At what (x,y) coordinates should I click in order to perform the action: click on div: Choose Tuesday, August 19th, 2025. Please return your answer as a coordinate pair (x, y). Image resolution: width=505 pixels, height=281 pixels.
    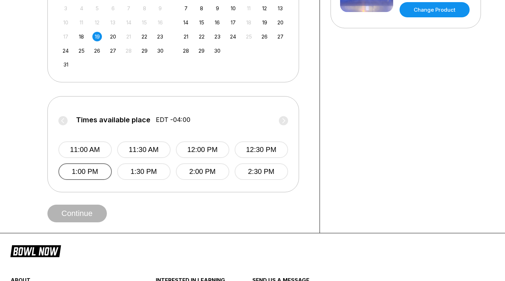
    Looking at the image, I should click on (97, 36).